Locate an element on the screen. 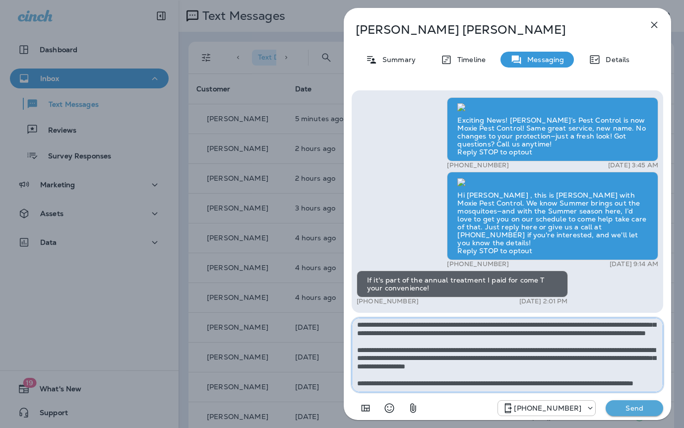 The width and height of the screenshot is (684, 428). p: Send is located at coordinates (634, 408).